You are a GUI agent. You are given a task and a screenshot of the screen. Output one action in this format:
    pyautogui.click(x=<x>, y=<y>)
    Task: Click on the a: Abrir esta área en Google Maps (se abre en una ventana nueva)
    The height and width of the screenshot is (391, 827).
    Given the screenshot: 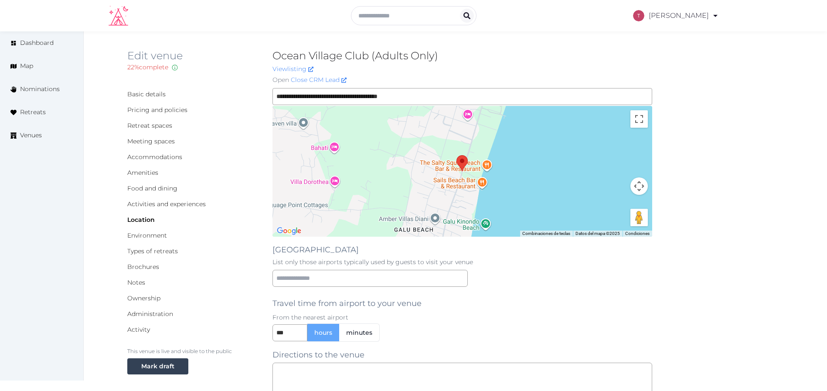 What is the action you would take?
    pyautogui.click(x=289, y=231)
    